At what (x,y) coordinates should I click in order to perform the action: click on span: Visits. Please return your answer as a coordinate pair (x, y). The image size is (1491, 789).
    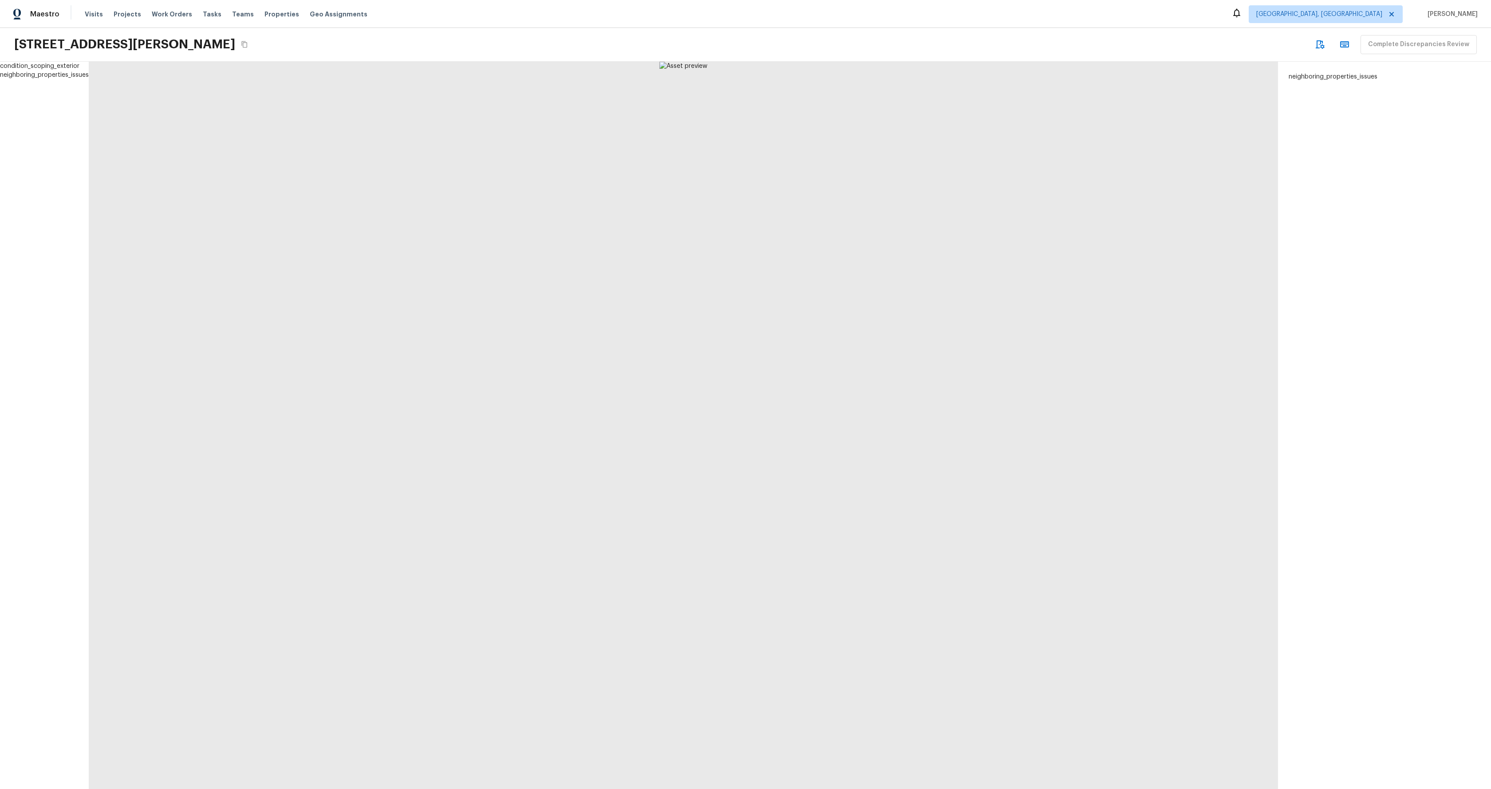
    Looking at the image, I should click on (94, 14).